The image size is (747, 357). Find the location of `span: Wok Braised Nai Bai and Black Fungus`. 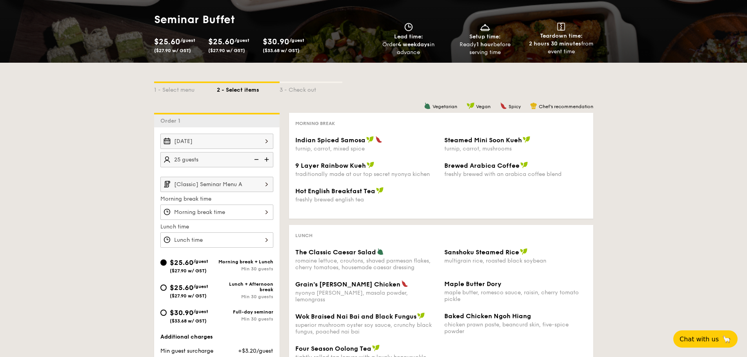

span: Wok Braised Nai Bai and Black Fungus is located at coordinates (356, 317).